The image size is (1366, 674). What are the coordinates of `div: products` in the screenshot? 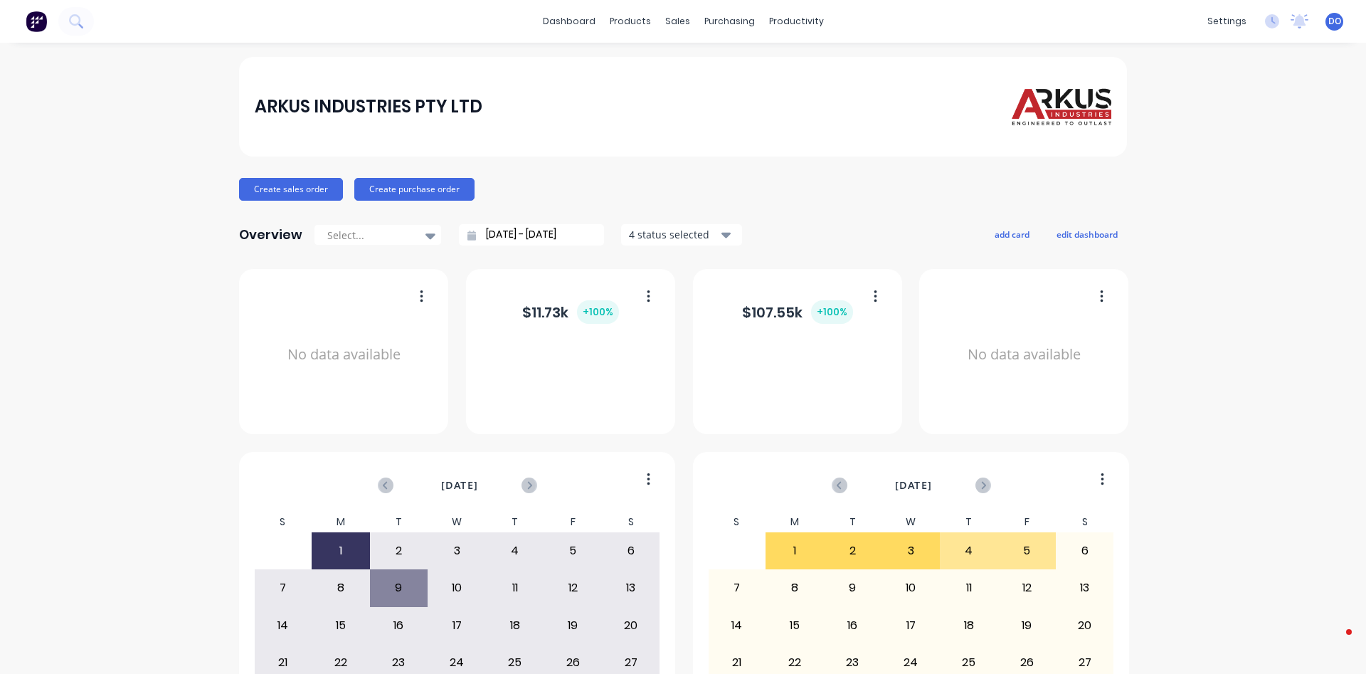 It's located at (630, 21).